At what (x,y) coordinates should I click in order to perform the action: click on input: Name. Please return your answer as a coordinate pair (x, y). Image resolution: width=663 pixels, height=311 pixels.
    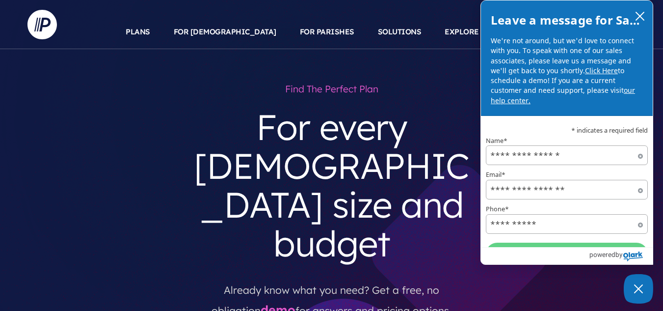
    Looking at the image, I should click on (567, 155).